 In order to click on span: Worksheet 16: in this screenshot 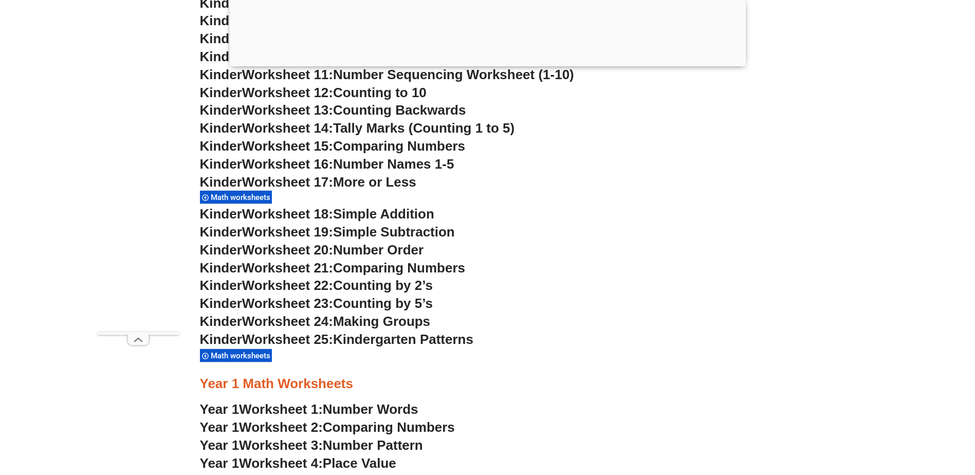, I will do `click(287, 164)`.